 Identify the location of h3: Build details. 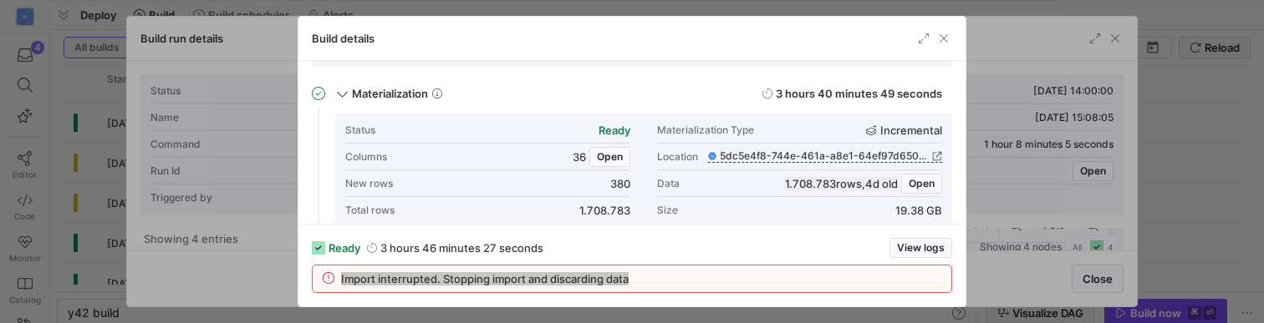
(343, 38).